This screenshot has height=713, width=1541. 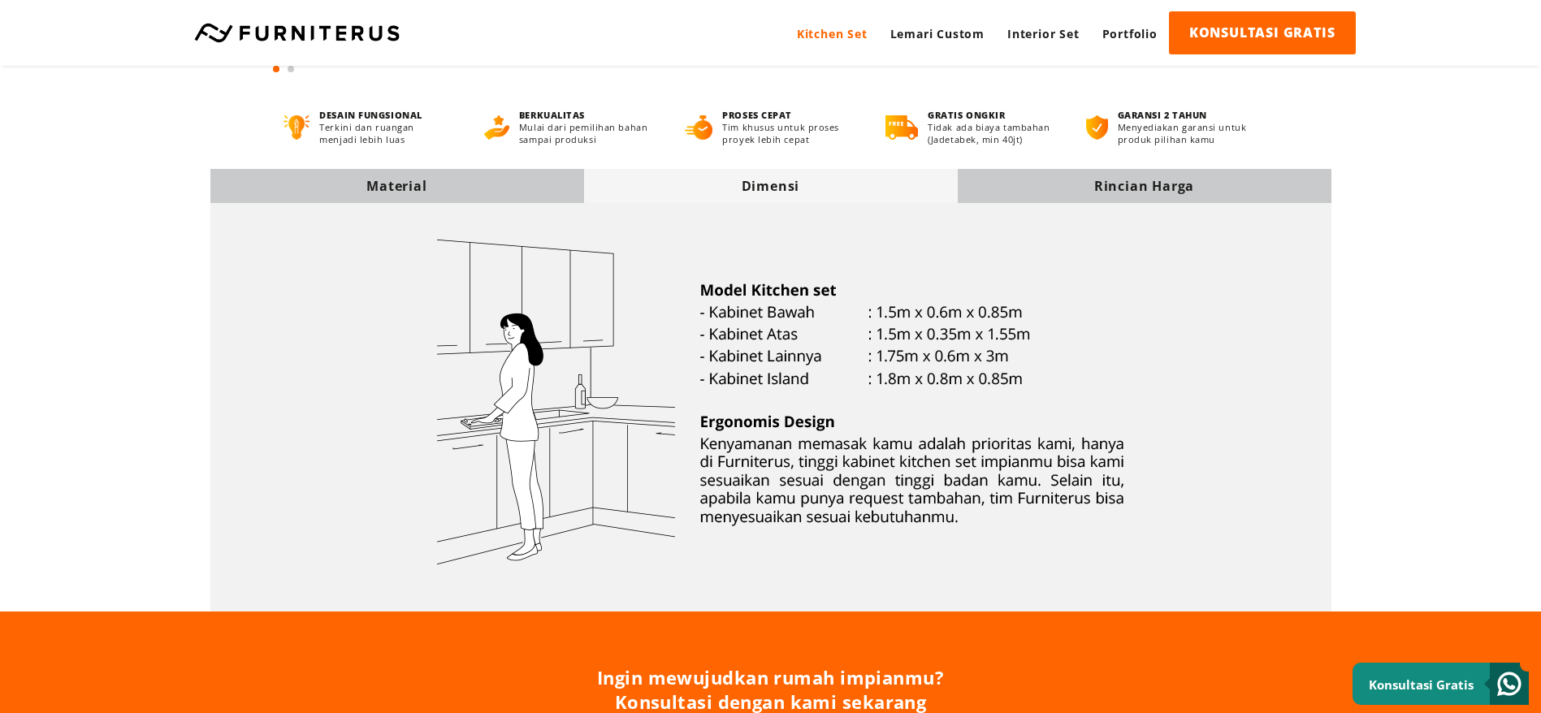 I want to click on a: KONSULTASI GRATIS, so click(x=1262, y=32).